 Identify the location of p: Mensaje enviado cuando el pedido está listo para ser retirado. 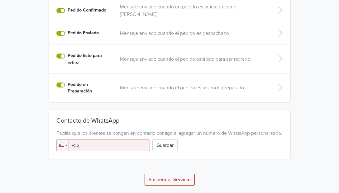
(193, 59).